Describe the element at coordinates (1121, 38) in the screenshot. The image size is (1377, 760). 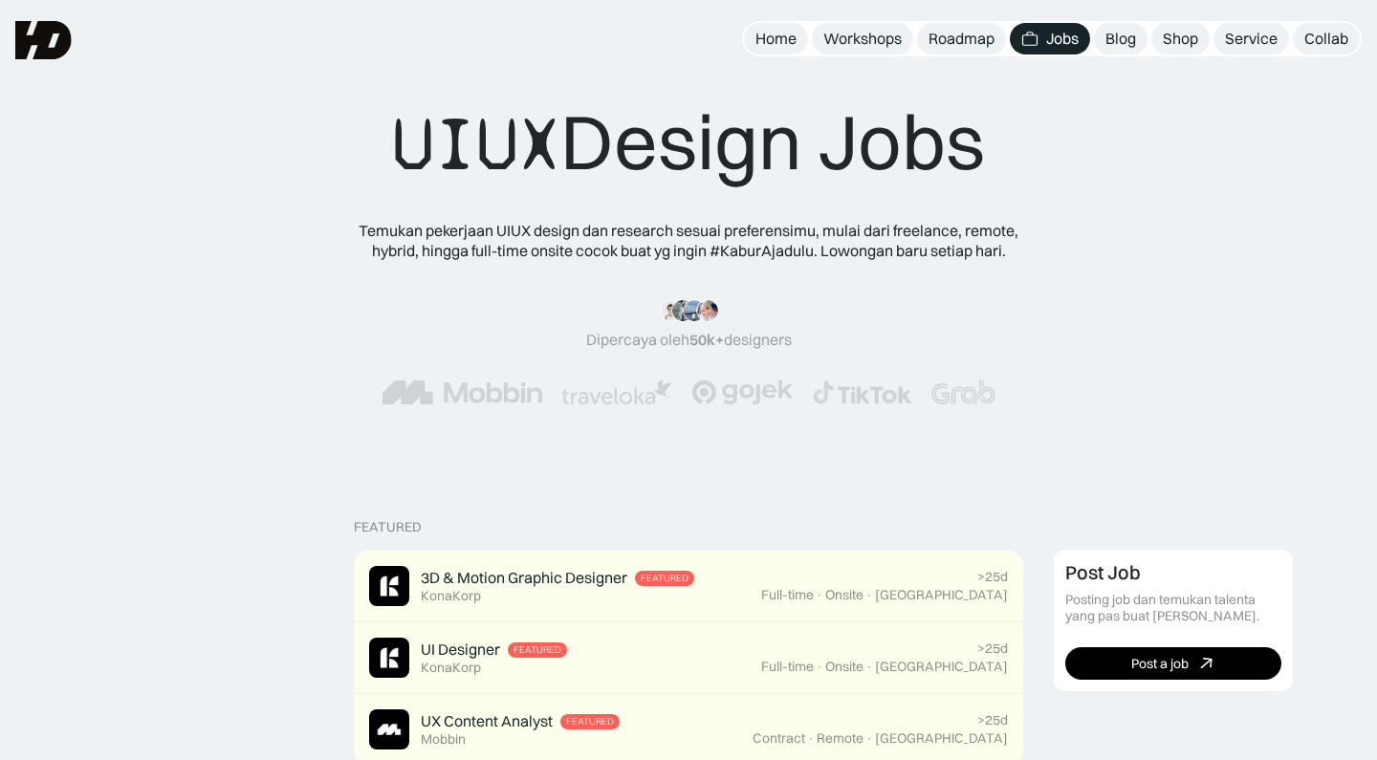
I see `a: Blog` at that location.